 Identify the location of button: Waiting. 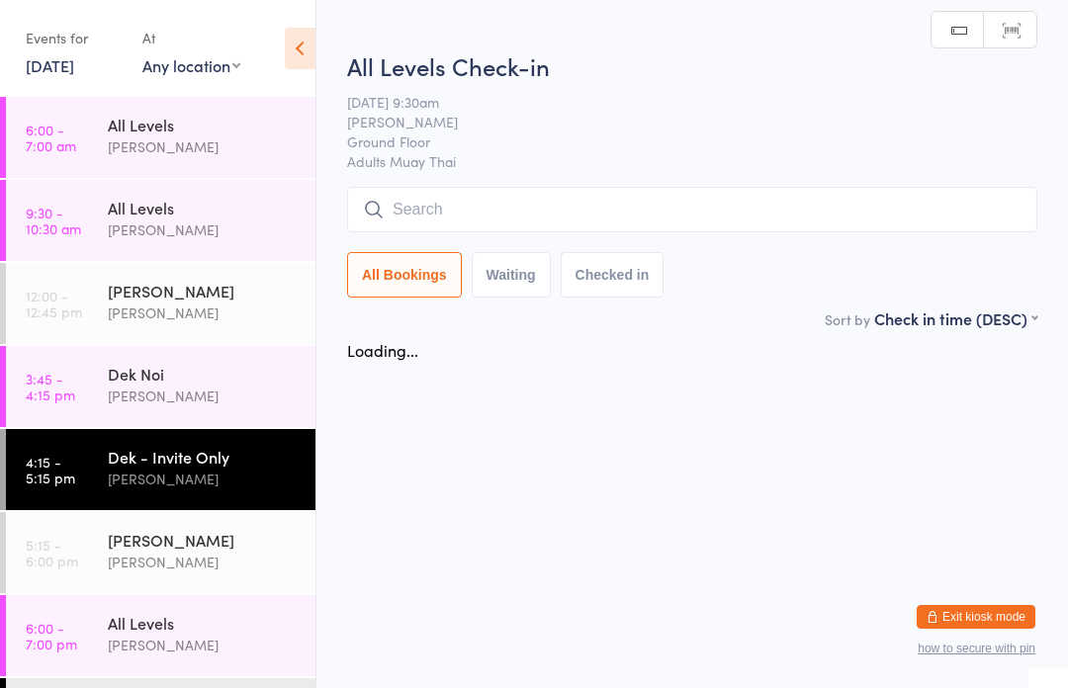
(511, 275).